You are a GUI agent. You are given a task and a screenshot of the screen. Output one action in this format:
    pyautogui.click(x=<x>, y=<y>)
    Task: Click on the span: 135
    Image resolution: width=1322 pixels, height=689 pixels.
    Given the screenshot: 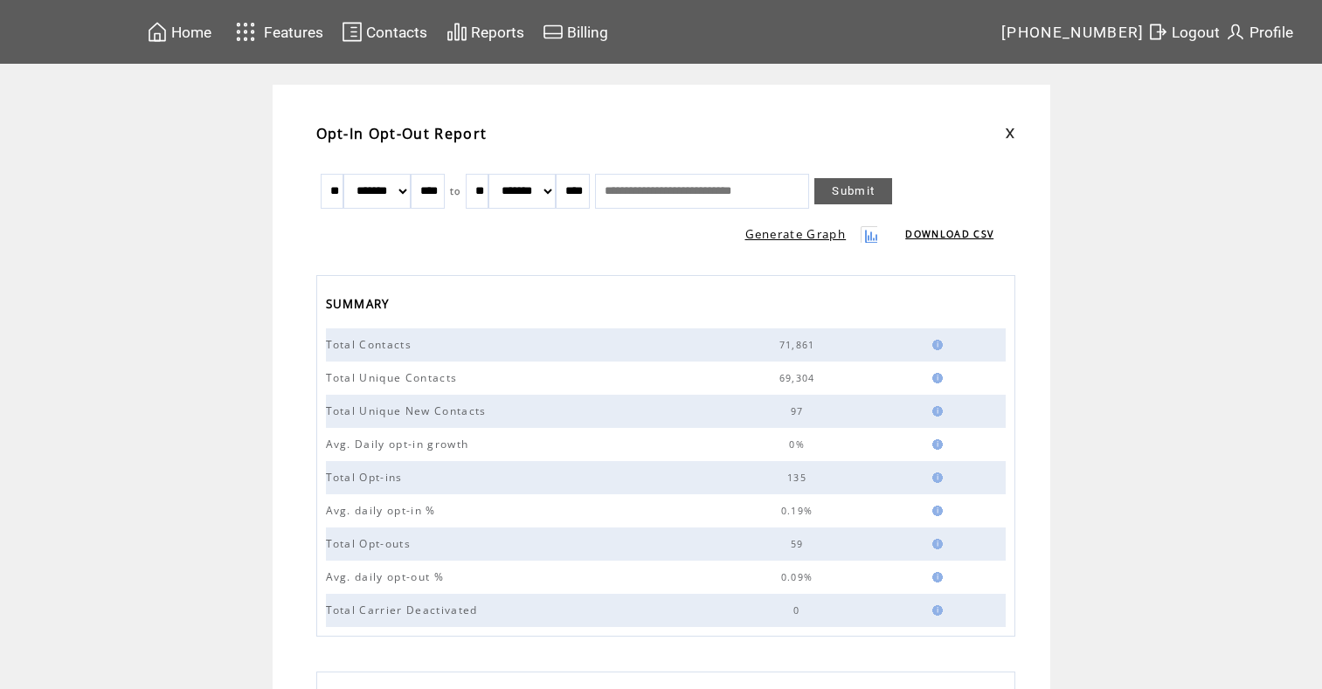 What is the action you would take?
    pyautogui.click(x=798, y=478)
    